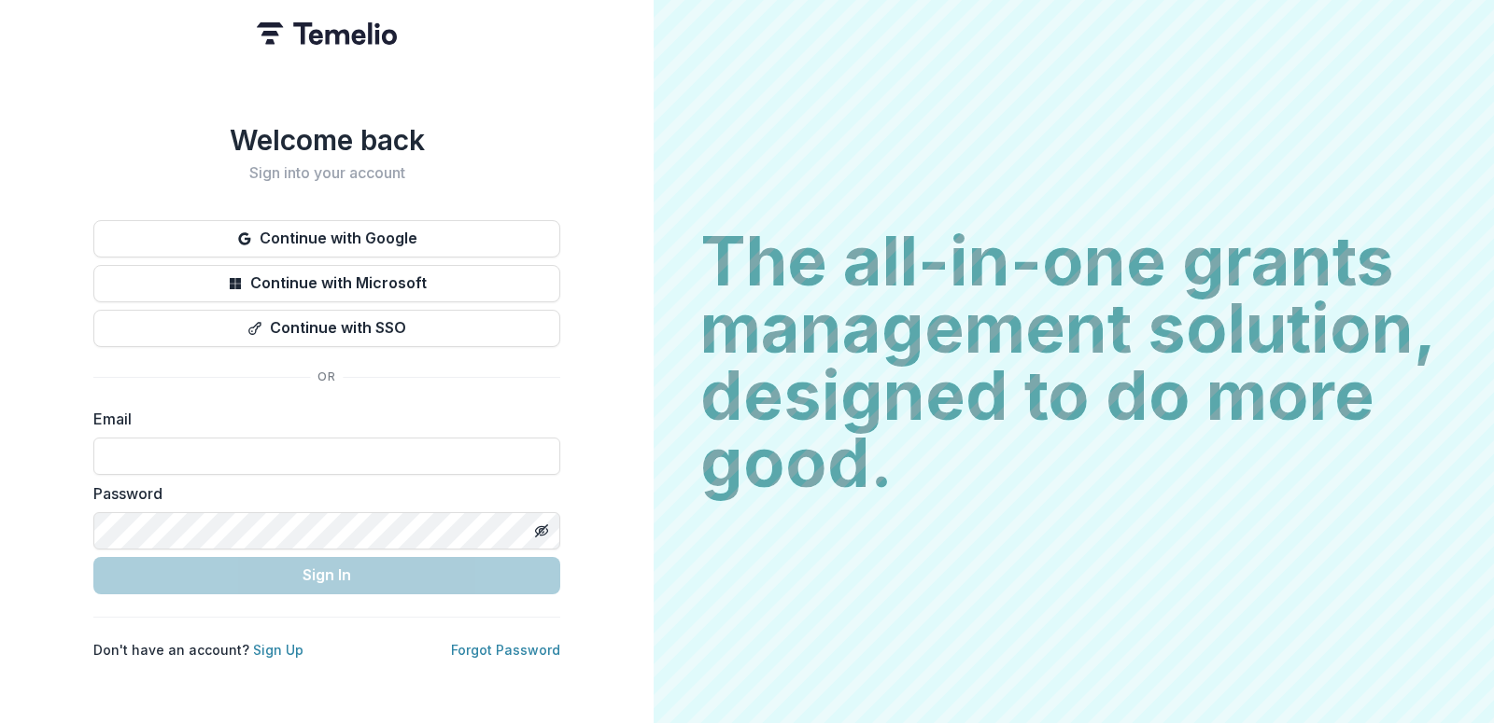  What do you see at coordinates (541, 531) in the screenshot?
I see `button: Toggle password visibility` at bounding box center [541, 531].